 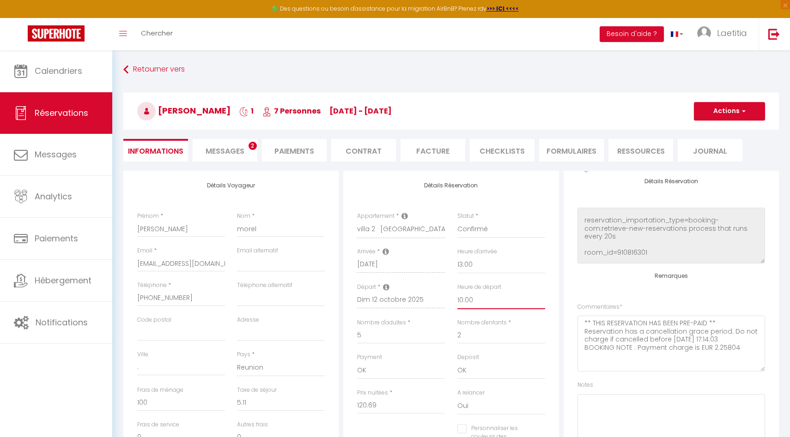 I want to click on span: Réservations, so click(x=61, y=113).